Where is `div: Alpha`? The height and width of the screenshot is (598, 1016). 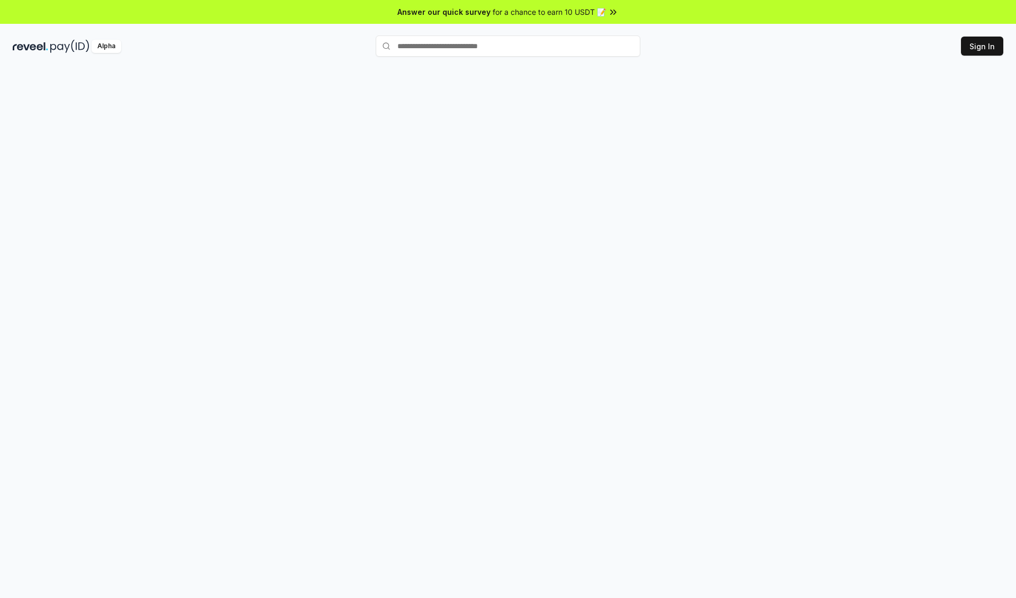
div: Alpha is located at coordinates (106, 46).